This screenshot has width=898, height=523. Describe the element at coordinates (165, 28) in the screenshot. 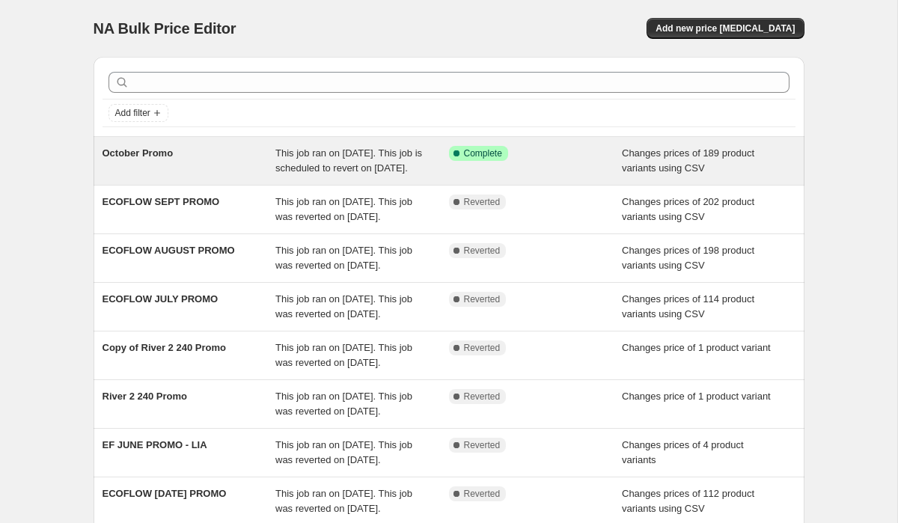

I see `span: NA Bulk Price Editor` at that location.